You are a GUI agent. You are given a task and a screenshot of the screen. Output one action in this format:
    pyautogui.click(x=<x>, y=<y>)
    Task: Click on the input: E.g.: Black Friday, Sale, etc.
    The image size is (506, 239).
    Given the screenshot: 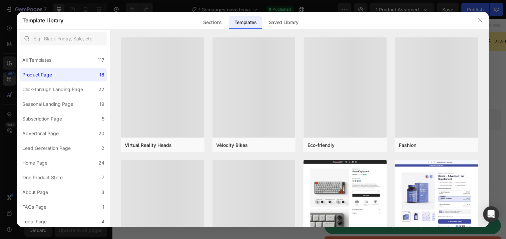 What is the action you would take?
    pyautogui.click(x=63, y=39)
    